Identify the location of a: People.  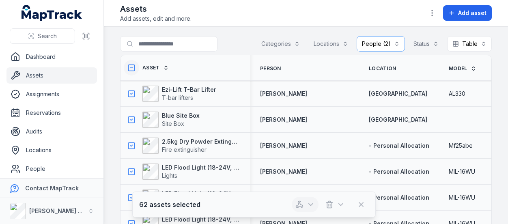
(52, 169).